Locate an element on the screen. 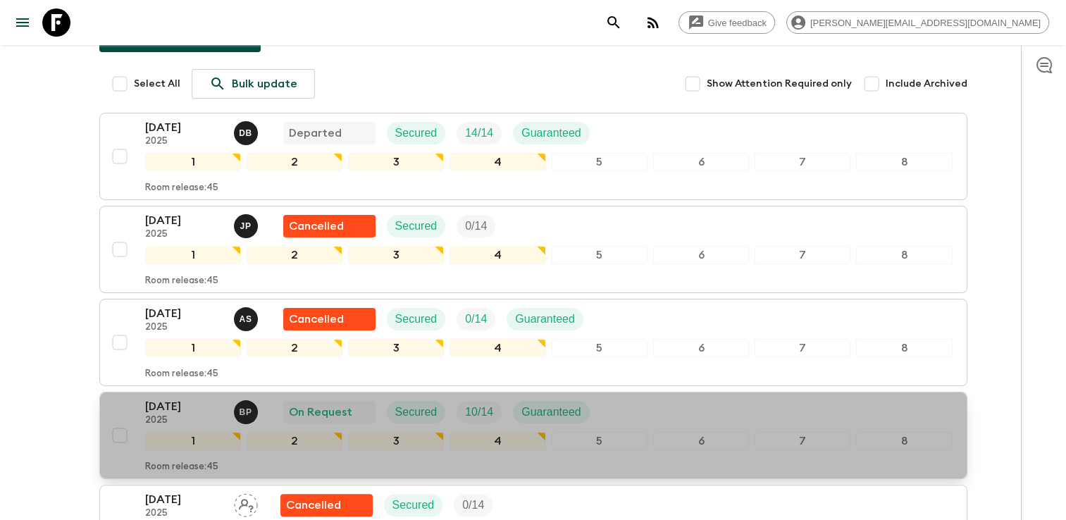 The image size is (1066, 520). span: Assign pack leader is located at coordinates (246, 503).